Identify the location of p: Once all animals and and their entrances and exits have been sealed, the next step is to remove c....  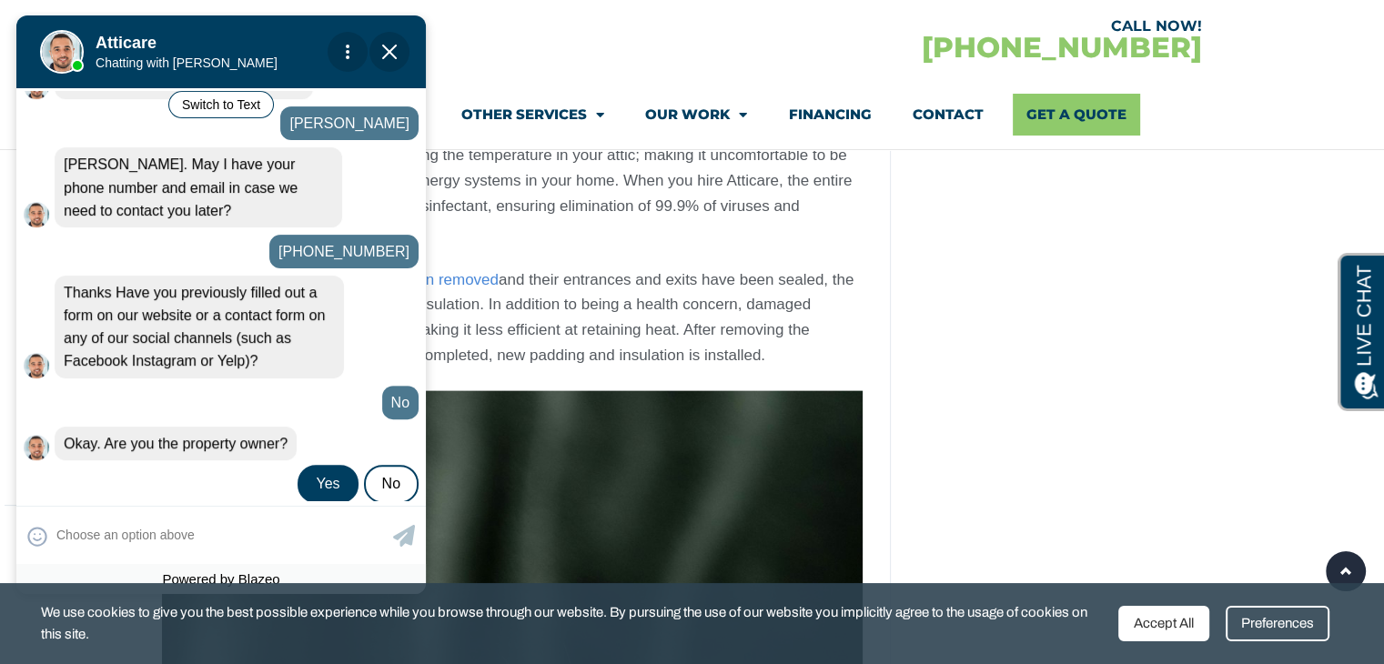
(512, 318).